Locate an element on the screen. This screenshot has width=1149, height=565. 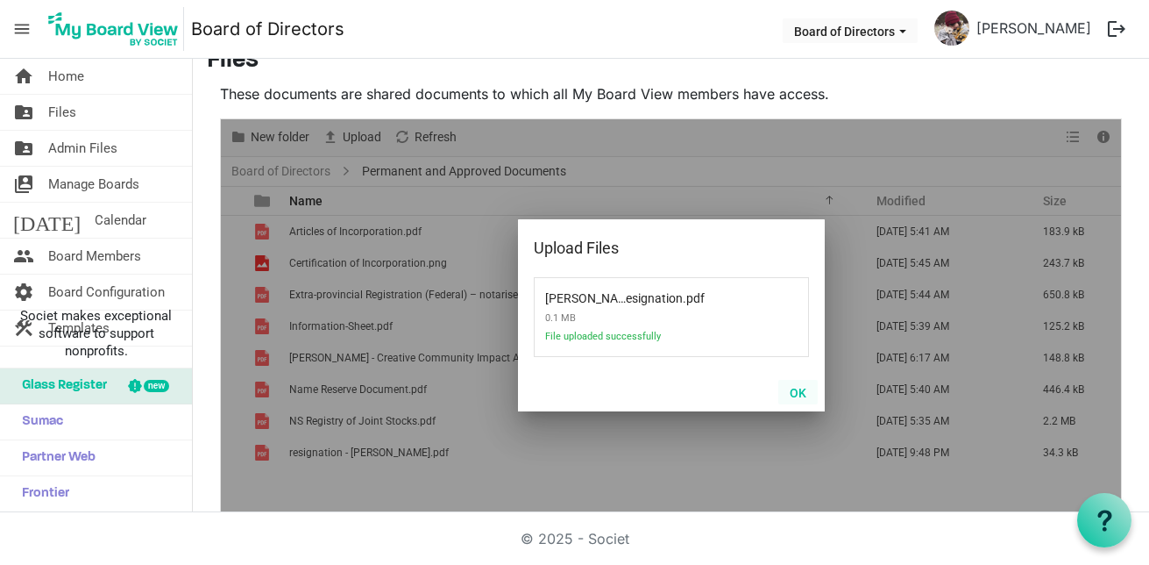
div: new is located at coordinates (156, 386).